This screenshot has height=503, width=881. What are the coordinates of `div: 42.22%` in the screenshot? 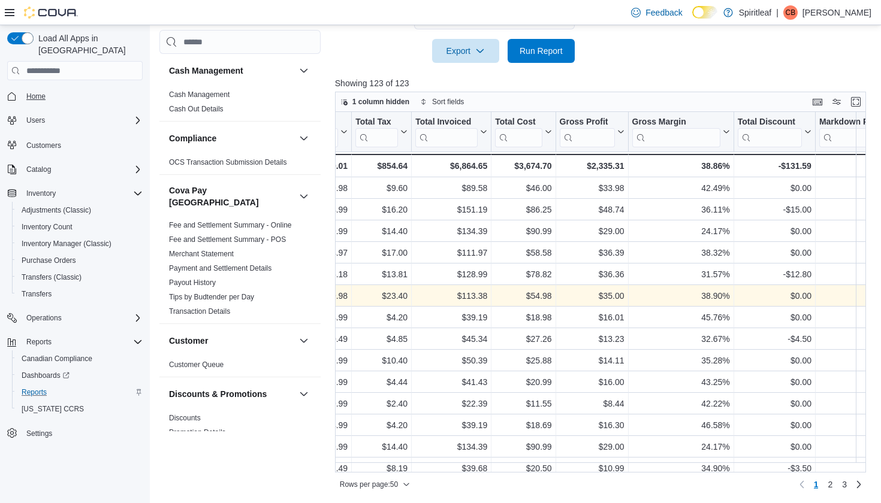 It's located at (680, 404).